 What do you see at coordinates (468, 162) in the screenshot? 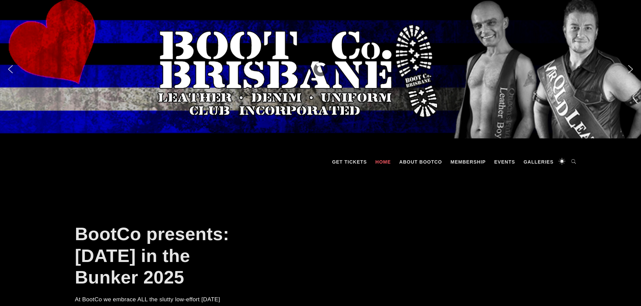
I see `a: Membership` at bounding box center [468, 162].